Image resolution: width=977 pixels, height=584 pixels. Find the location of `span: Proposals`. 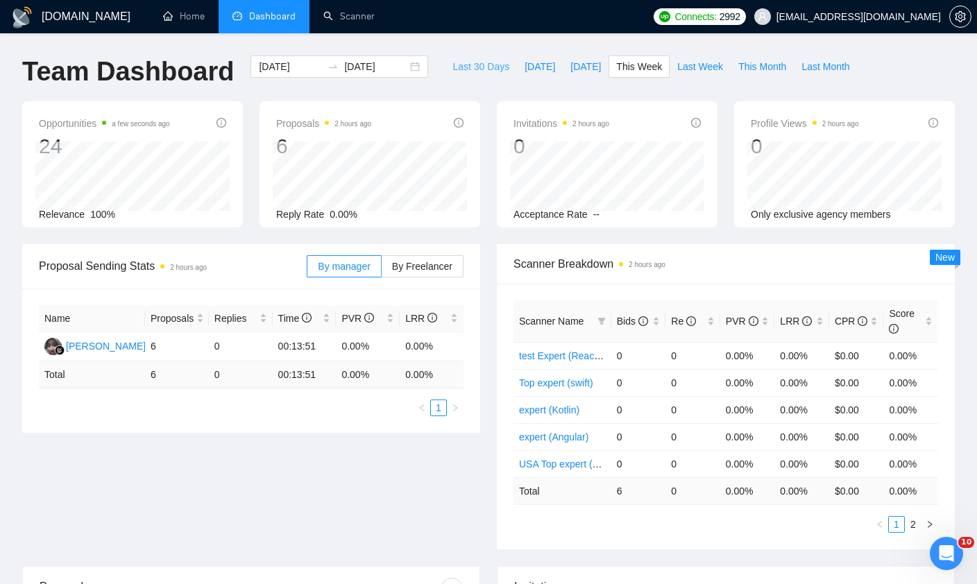

span: Proposals is located at coordinates (172, 319).